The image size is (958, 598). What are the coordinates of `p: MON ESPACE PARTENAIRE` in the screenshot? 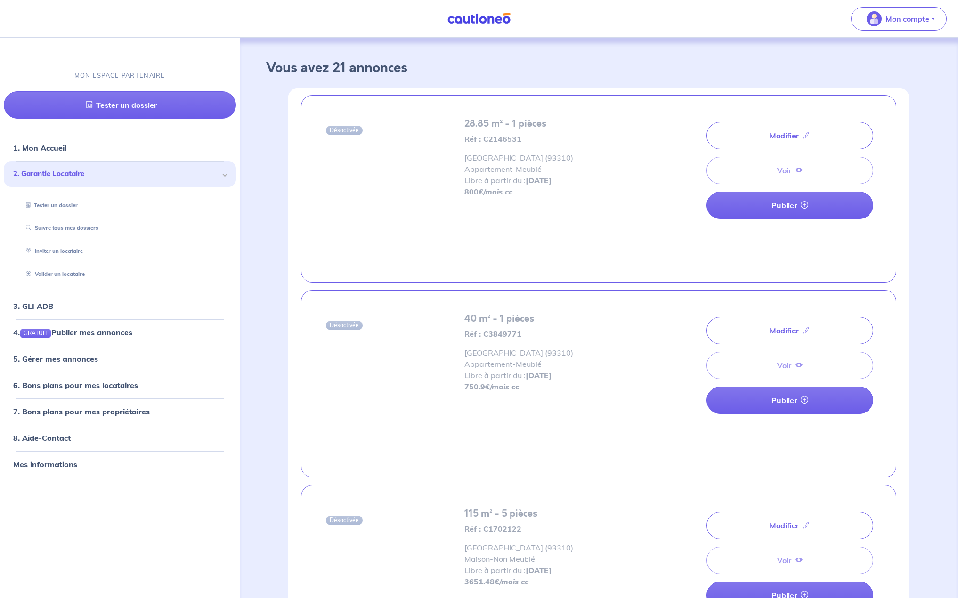 It's located at (120, 75).